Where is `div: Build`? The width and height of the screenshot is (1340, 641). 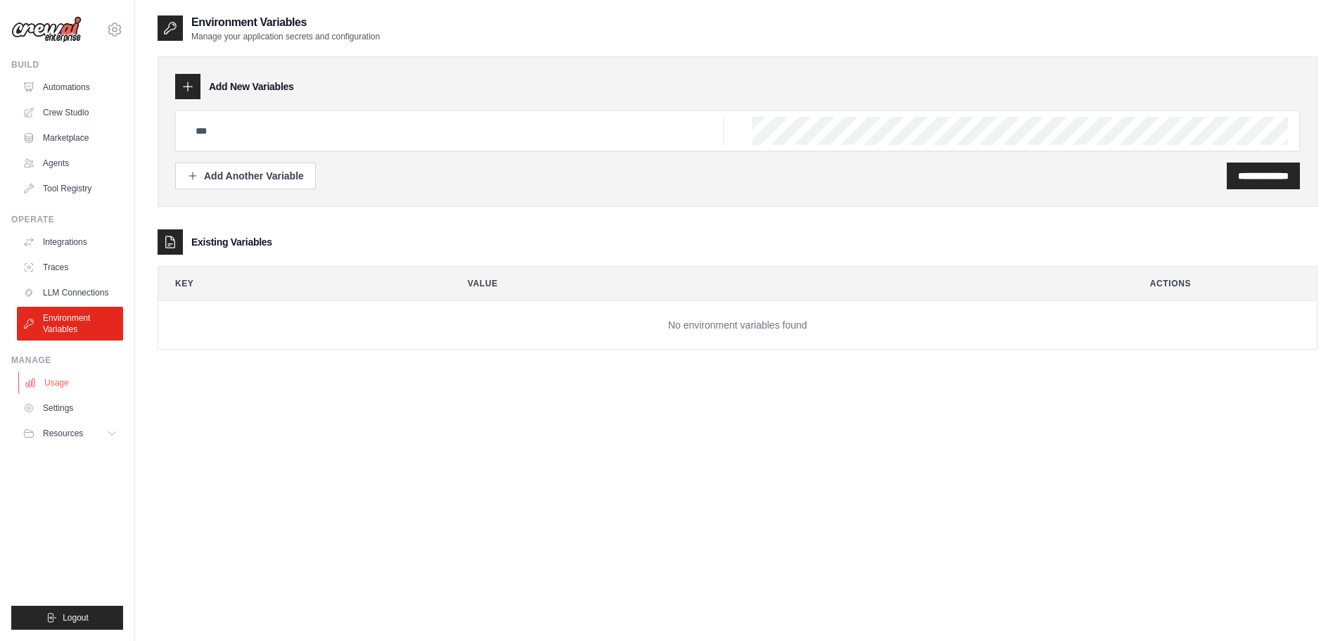
div: Build is located at coordinates (67, 65).